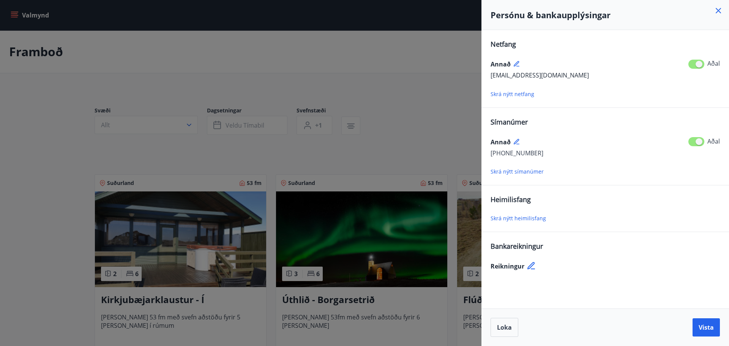  What do you see at coordinates (512, 94) in the screenshot?
I see `span: Skrá nýtt netfang` at bounding box center [512, 94].